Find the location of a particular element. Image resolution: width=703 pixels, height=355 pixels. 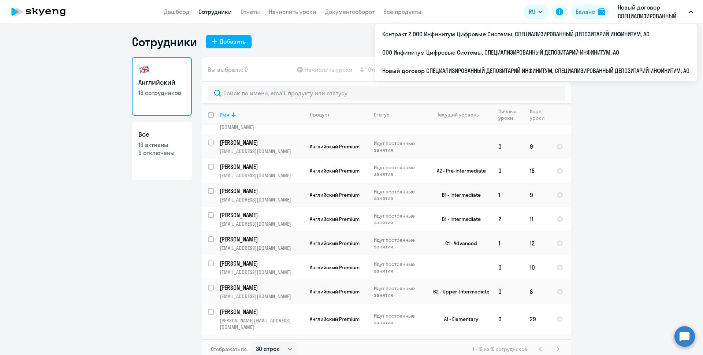

h3: Английский is located at coordinates (162, 82).